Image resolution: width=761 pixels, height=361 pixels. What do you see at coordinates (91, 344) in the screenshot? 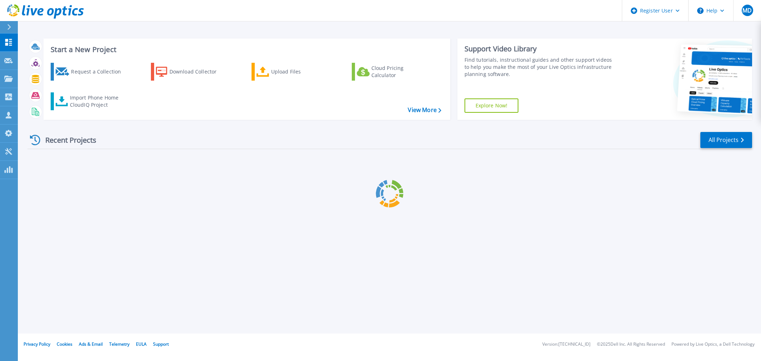
I see `a: Ads & Email` at bounding box center [91, 344].